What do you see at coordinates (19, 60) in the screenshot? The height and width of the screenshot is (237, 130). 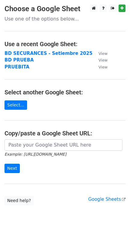 I see `strong: BD PRUEBA` at bounding box center [19, 60].